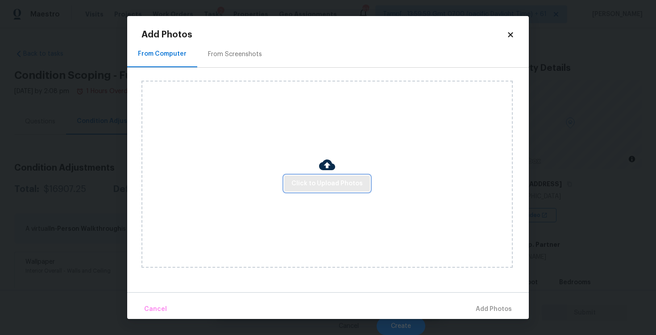 This screenshot has height=335, width=656. What do you see at coordinates (327, 184) in the screenshot?
I see `button: Click to Upload Photos` at bounding box center [327, 184].